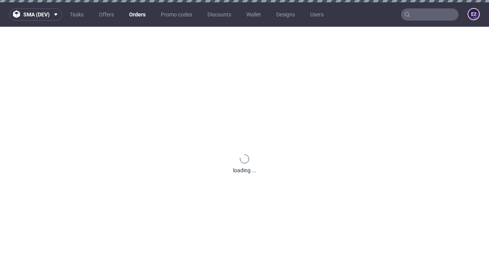 The height and width of the screenshot is (275, 489). Describe the element at coordinates (285, 15) in the screenshot. I see `a: Designs` at that location.